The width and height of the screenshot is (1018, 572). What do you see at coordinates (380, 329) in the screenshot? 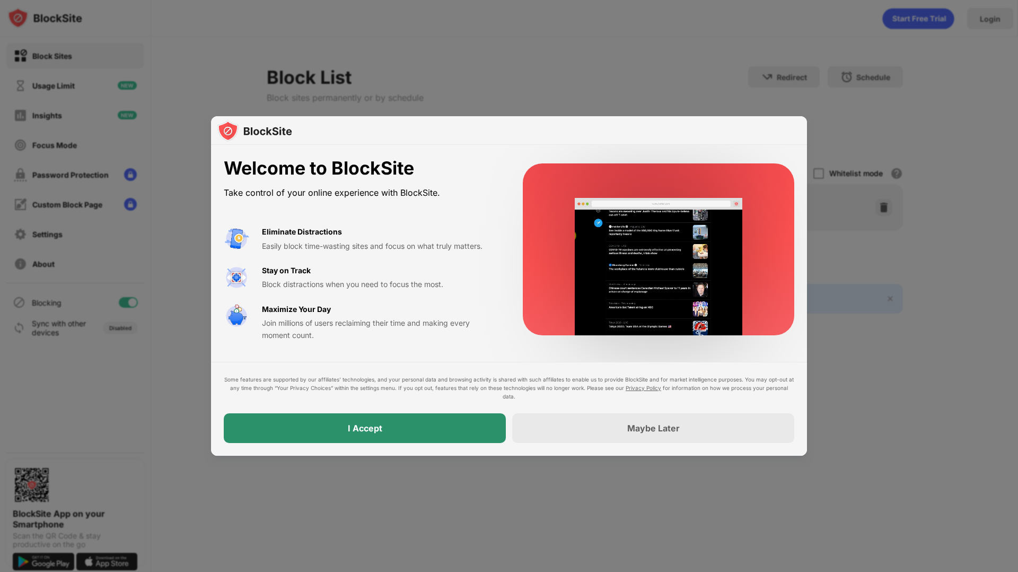
I see `div: Join millions of users reclaiming their time and making every moment count.` at bounding box center [380, 329].